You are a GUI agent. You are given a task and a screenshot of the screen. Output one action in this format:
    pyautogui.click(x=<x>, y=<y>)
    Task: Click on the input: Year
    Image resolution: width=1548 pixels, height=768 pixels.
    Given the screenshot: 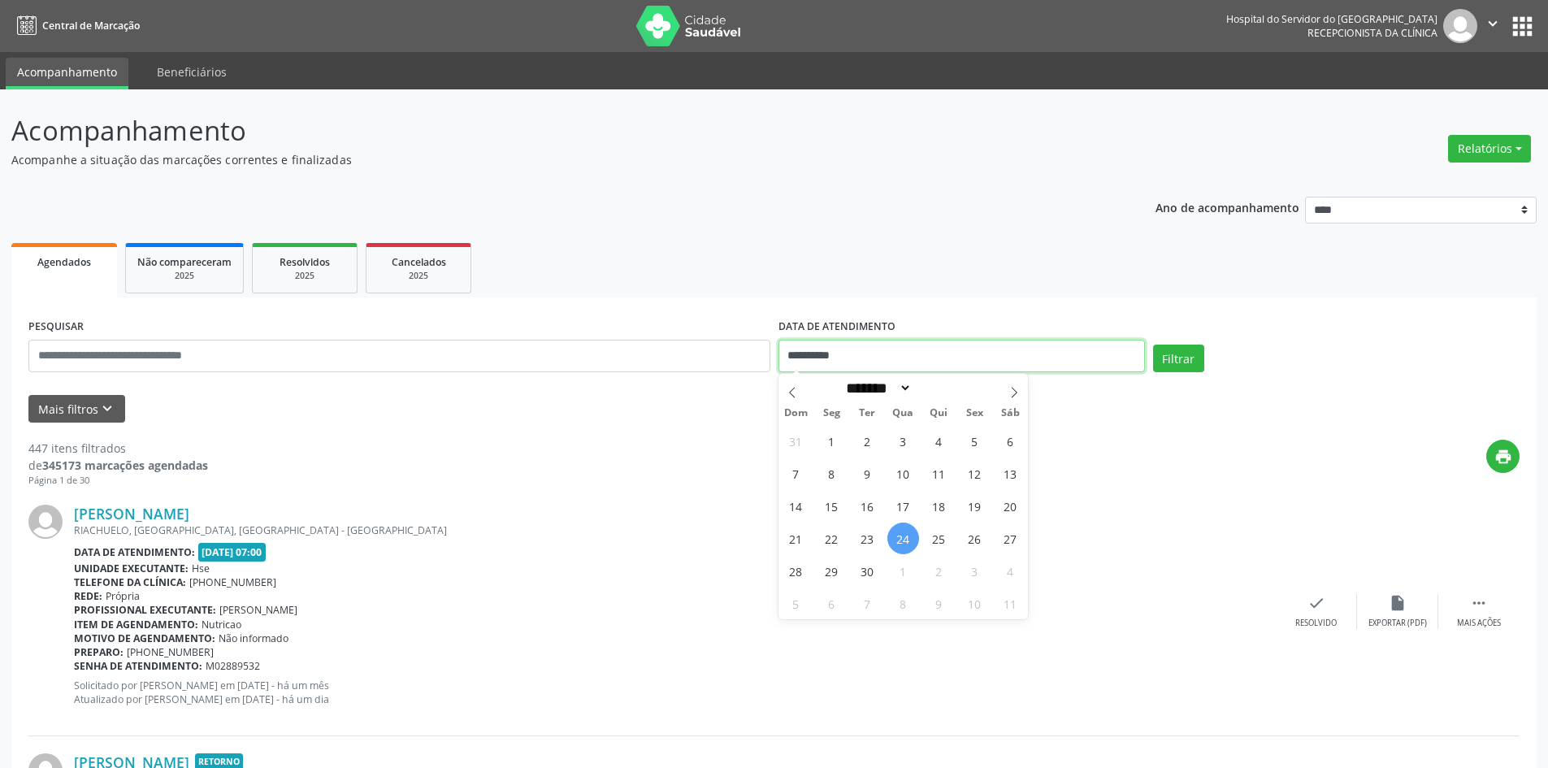 What is the action you would take?
    pyautogui.click(x=939, y=388)
    